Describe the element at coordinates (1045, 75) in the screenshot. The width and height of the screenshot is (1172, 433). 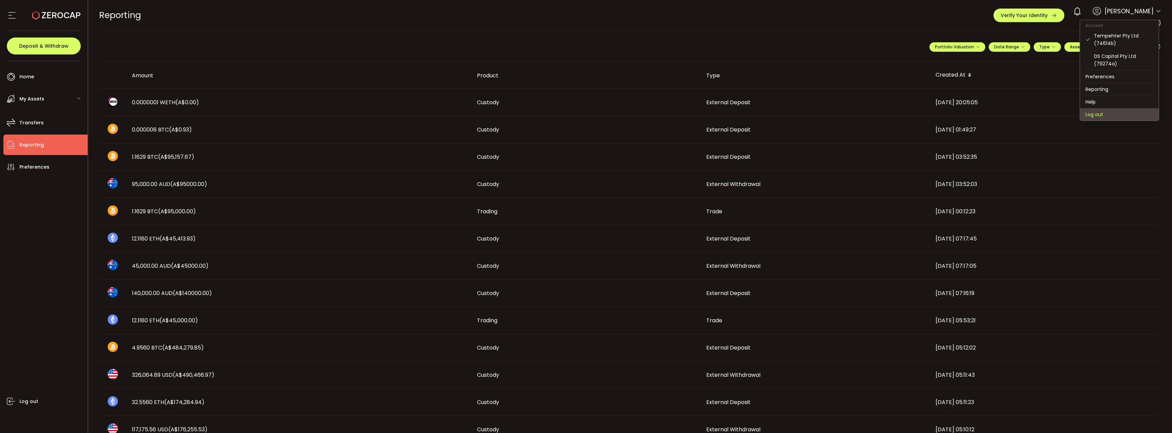
I see `div: Created At` at that location.